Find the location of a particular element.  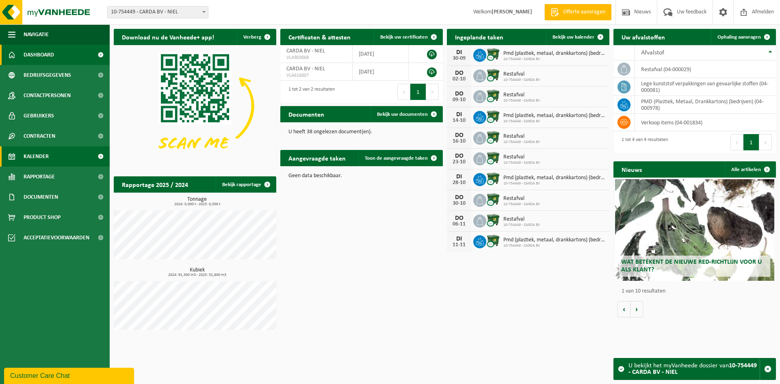

div: 23-10 is located at coordinates (459, 162).